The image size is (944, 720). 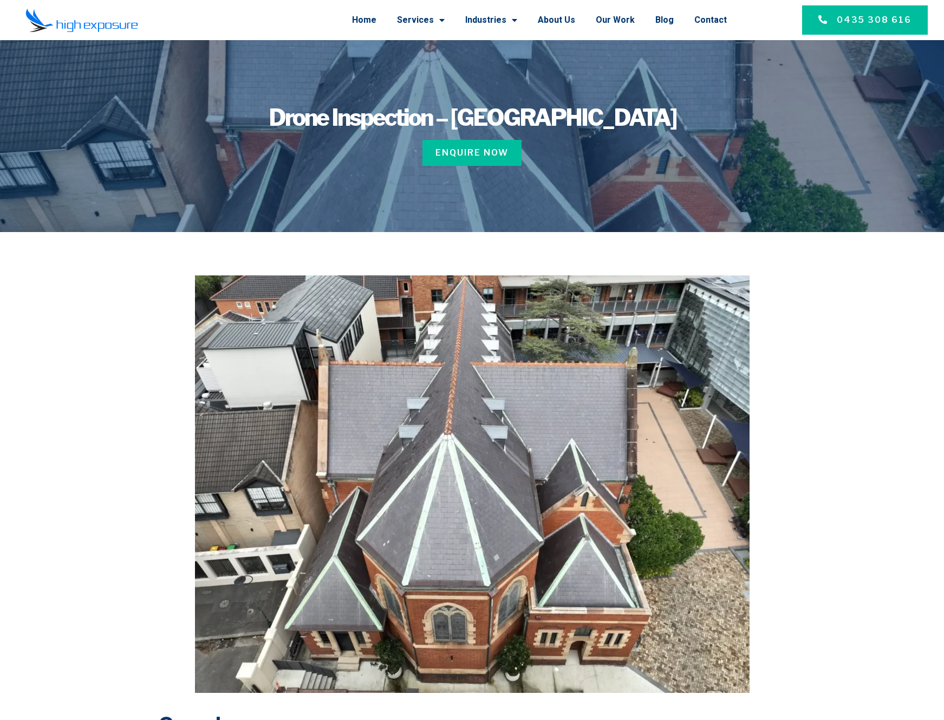 What do you see at coordinates (616, 20) in the screenshot?
I see `a: Our Work` at bounding box center [616, 20].